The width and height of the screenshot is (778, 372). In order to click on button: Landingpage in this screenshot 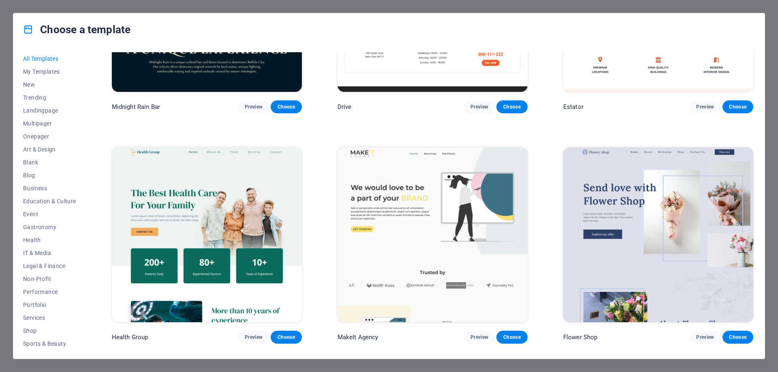, I will do `click(49, 111)`.